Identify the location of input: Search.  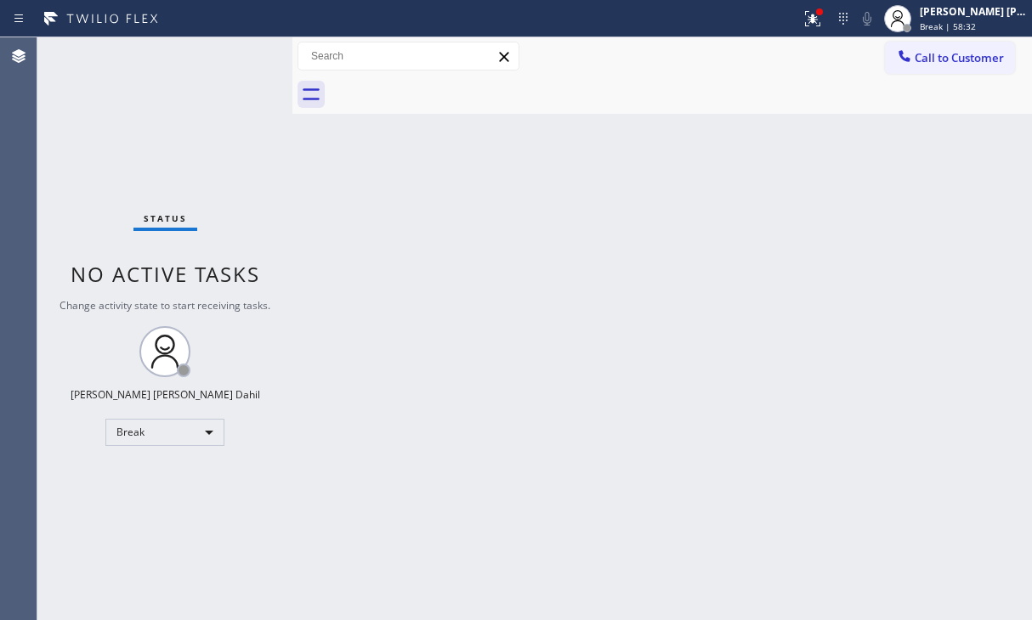
(408, 56).